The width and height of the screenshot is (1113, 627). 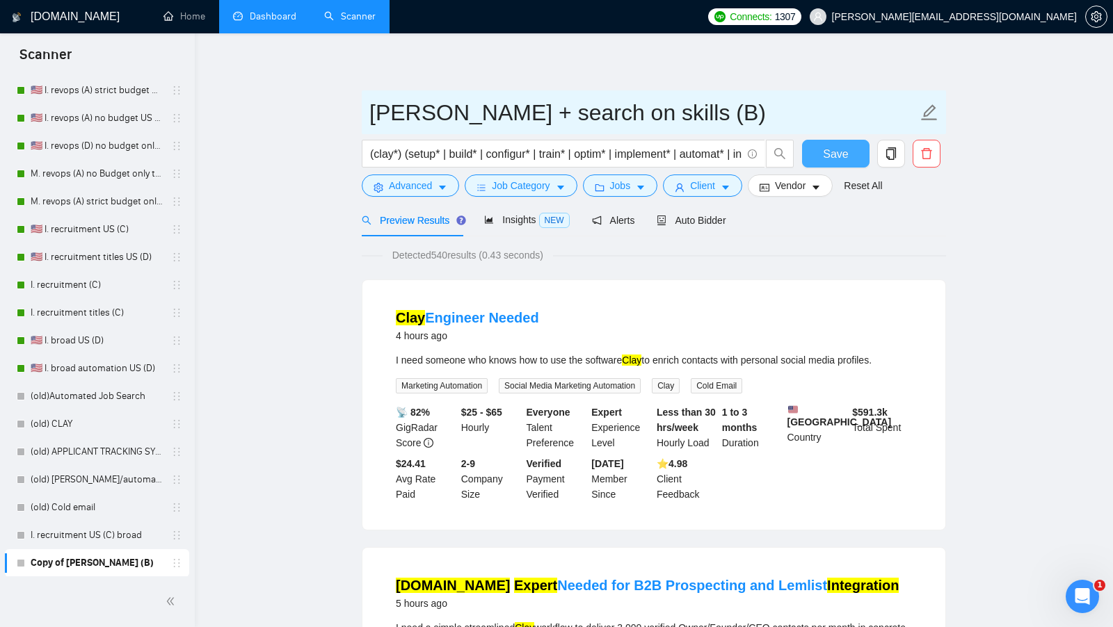 What do you see at coordinates (929, 113) in the screenshot?
I see `span: edit` at bounding box center [929, 113].